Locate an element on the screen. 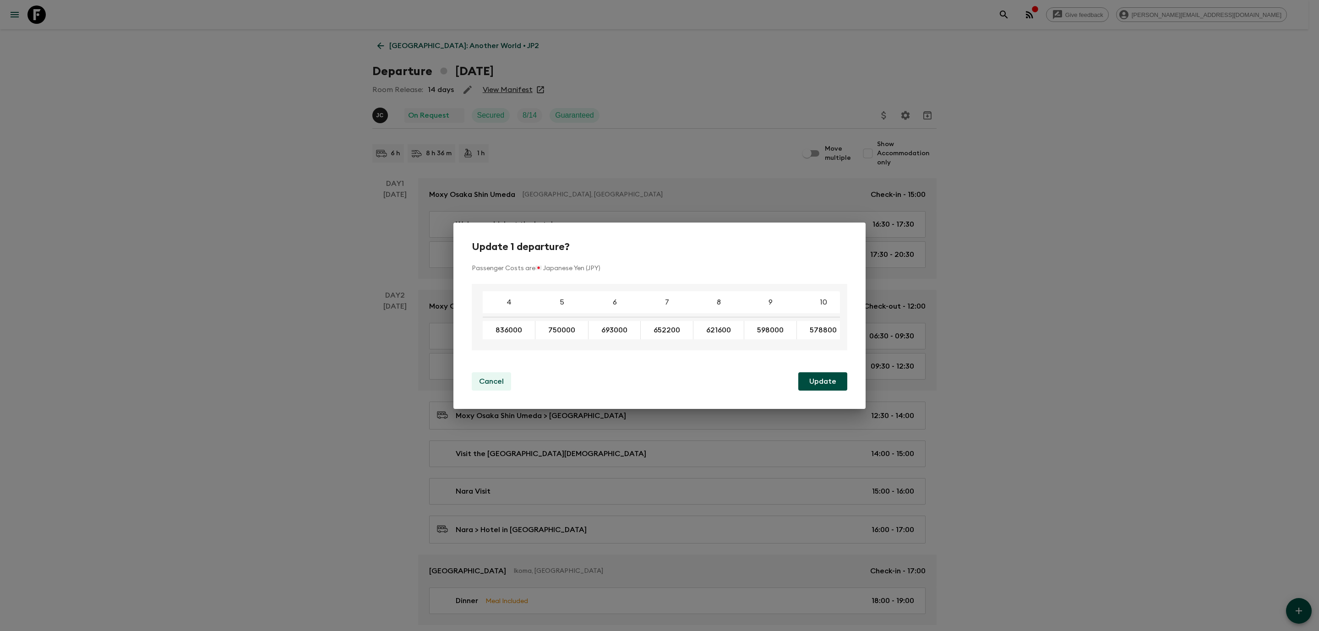 Image resolution: width=1319 pixels, height=631 pixels. button: 598000 is located at coordinates (770, 330).